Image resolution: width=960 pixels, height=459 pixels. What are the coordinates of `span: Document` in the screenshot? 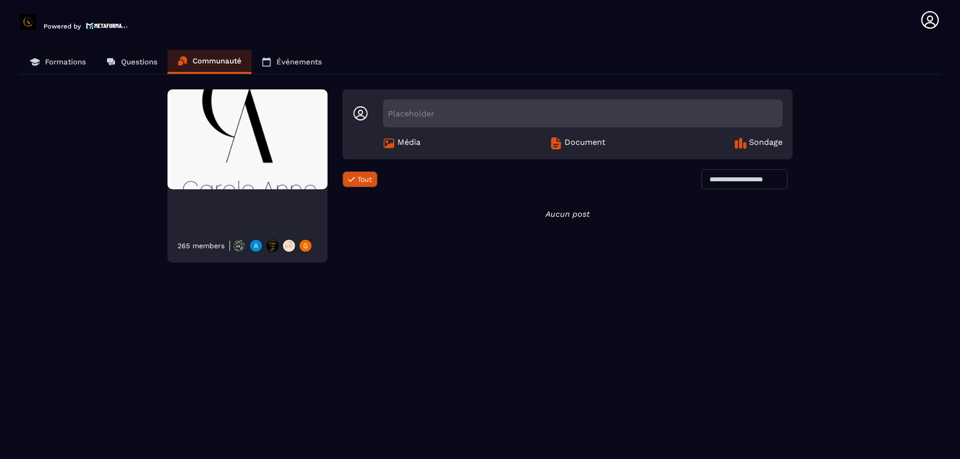 It's located at (585, 143).